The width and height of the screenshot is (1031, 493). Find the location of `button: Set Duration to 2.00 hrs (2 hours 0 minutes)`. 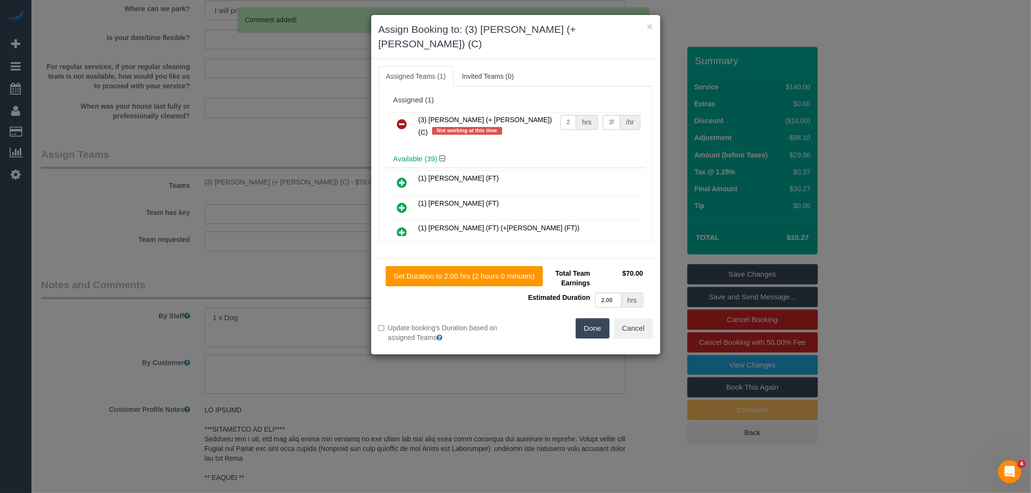

button: Set Duration to 2.00 hrs (2 hours 0 minutes) is located at coordinates (464, 276).